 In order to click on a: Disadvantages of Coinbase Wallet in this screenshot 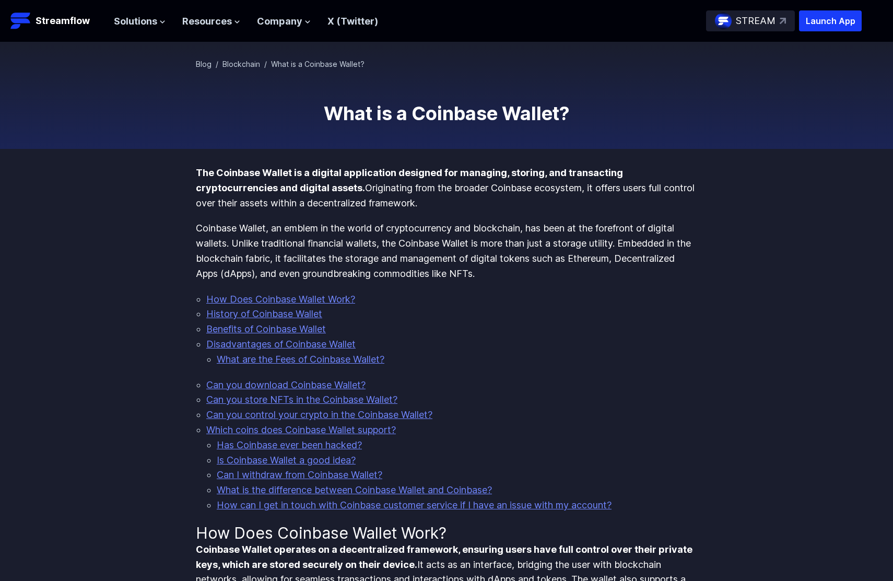, I will do `click(281, 344)`.